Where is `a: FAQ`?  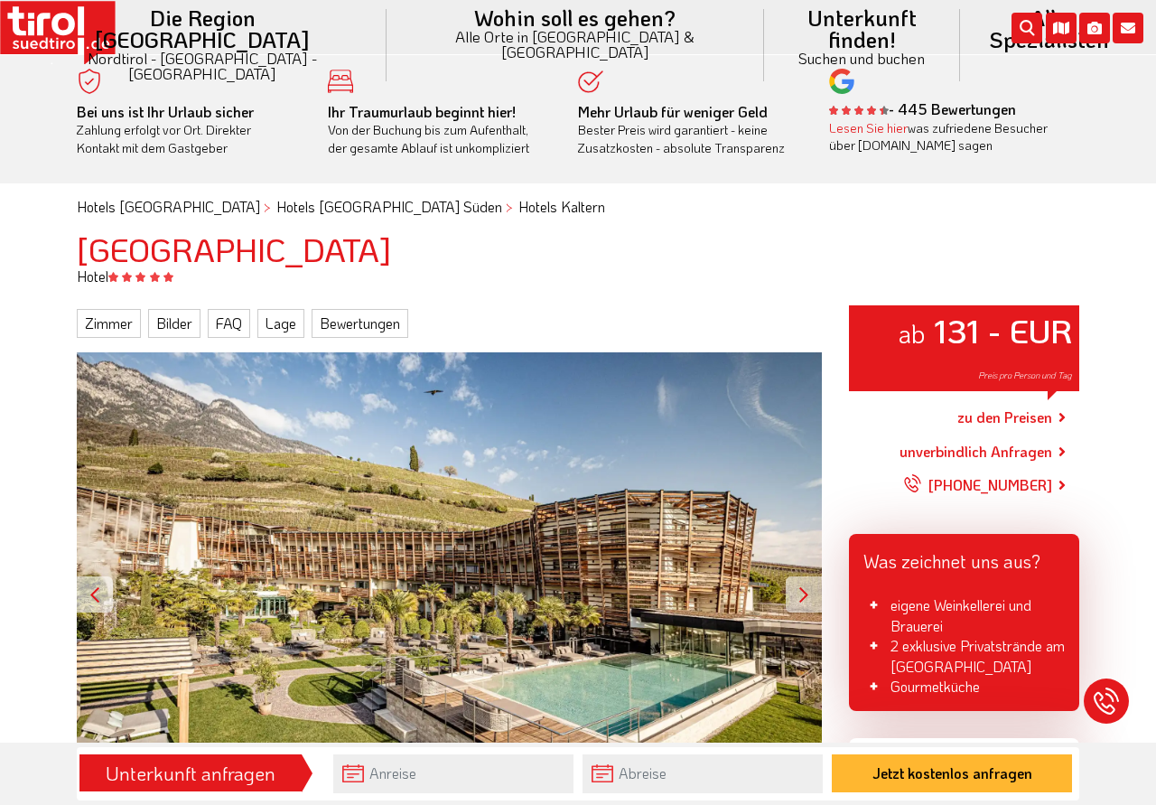
a: FAQ is located at coordinates (228, 323).